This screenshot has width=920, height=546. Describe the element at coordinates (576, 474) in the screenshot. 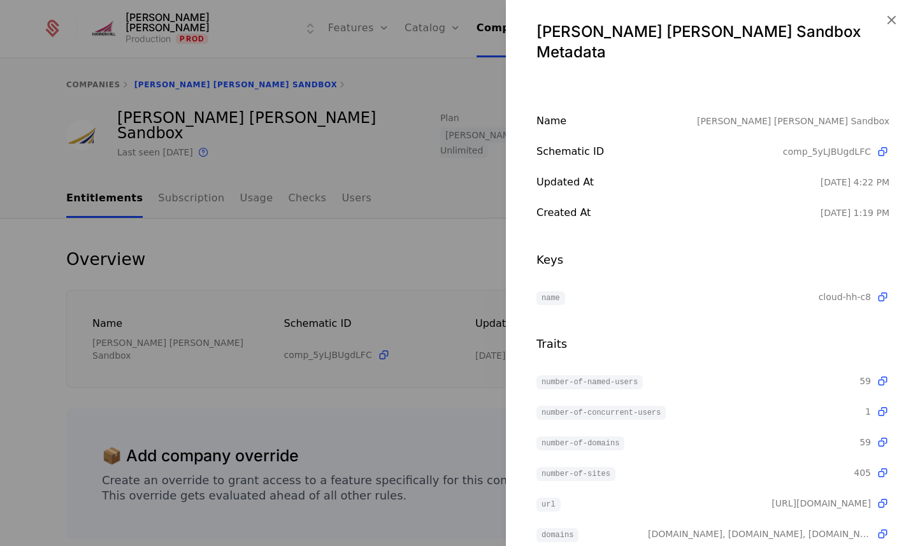

I see `span: number-of-sites` at that location.